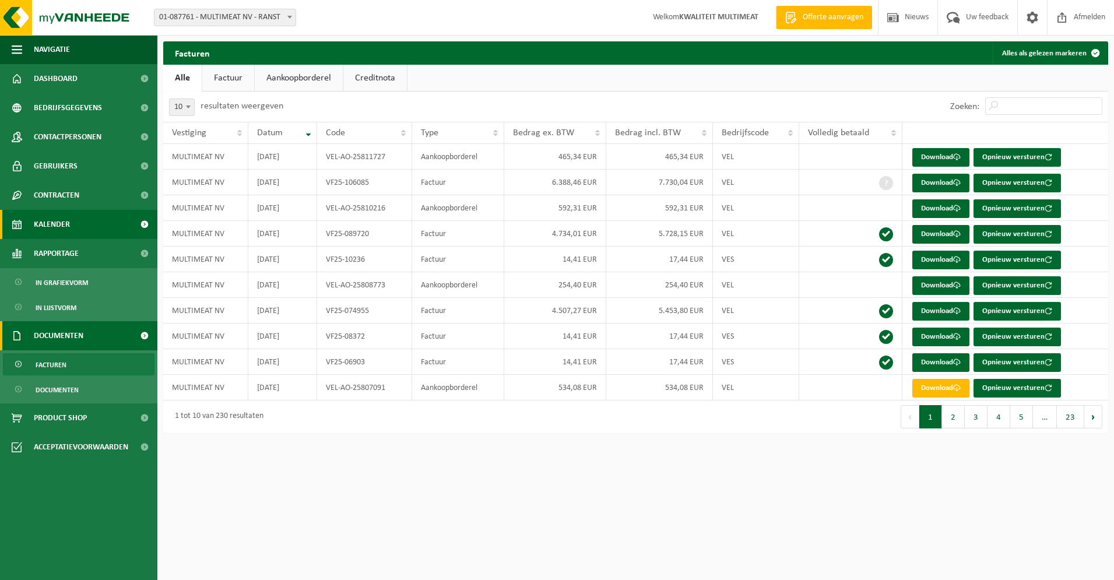 This screenshot has height=580, width=1114. What do you see at coordinates (660, 234) in the screenshot?
I see `td: 5.728,15 EUR` at bounding box center [660, 234].